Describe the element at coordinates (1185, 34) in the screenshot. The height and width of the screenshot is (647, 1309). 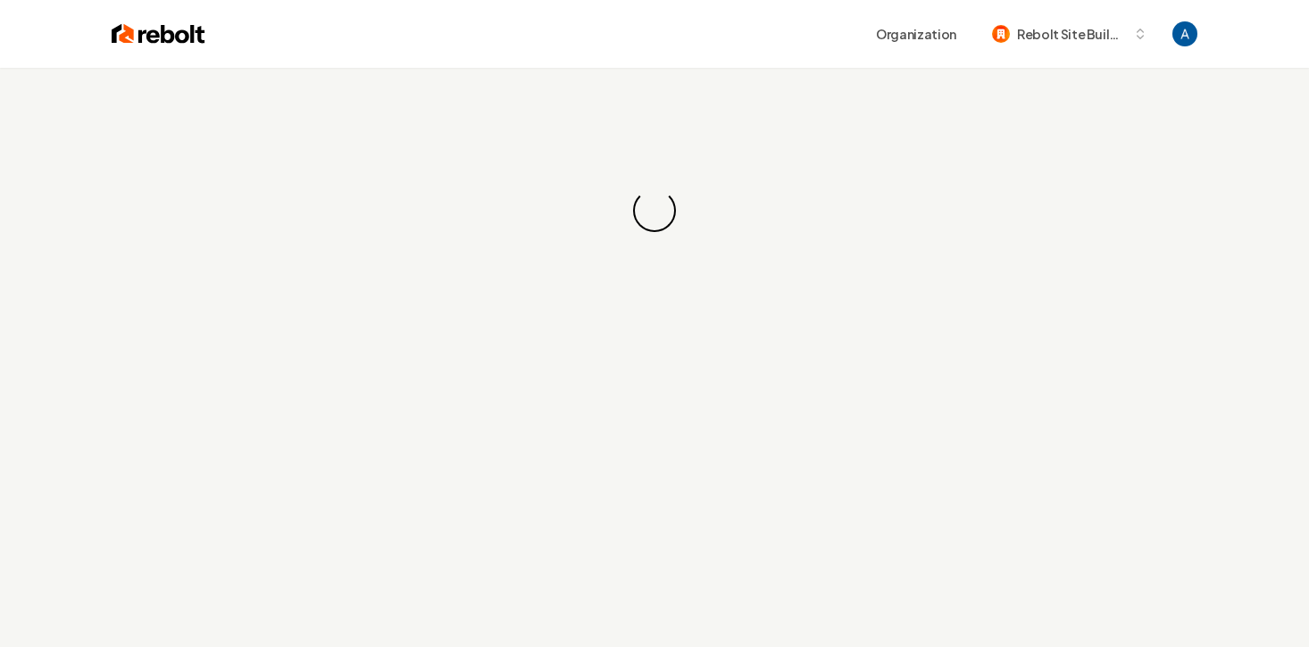
I see `img: Andrew Magana` at that location.